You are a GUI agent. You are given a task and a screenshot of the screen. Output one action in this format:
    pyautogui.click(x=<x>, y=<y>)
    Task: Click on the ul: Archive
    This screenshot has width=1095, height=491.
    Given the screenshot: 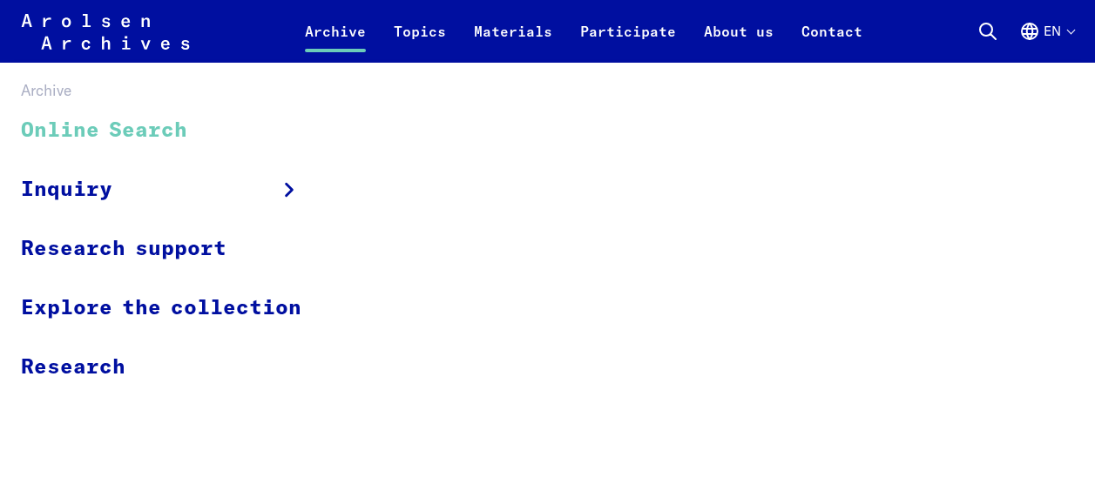 What is the action you would take?
    pyautogui.click(x=172, y=249)
    